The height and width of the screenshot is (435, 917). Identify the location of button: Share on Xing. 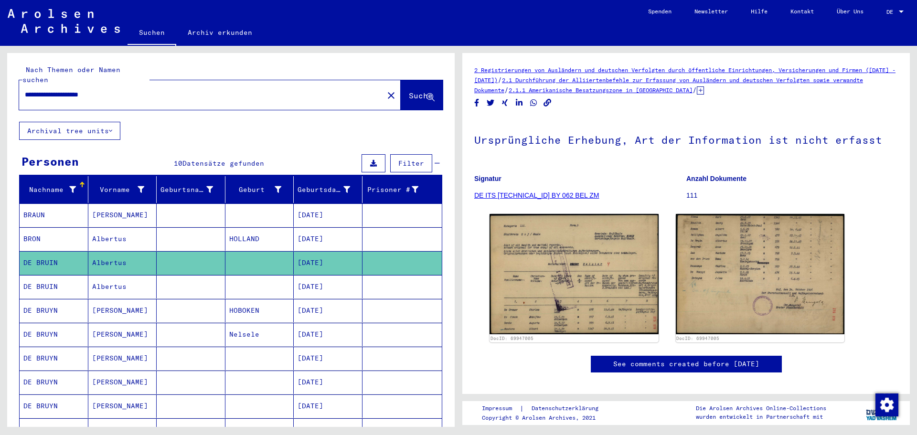
(505, 103).